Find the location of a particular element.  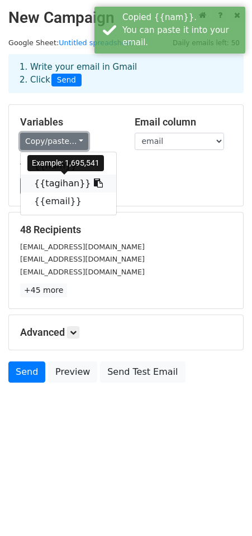

small: Google Sheet: is located at coordinates (71, 42).